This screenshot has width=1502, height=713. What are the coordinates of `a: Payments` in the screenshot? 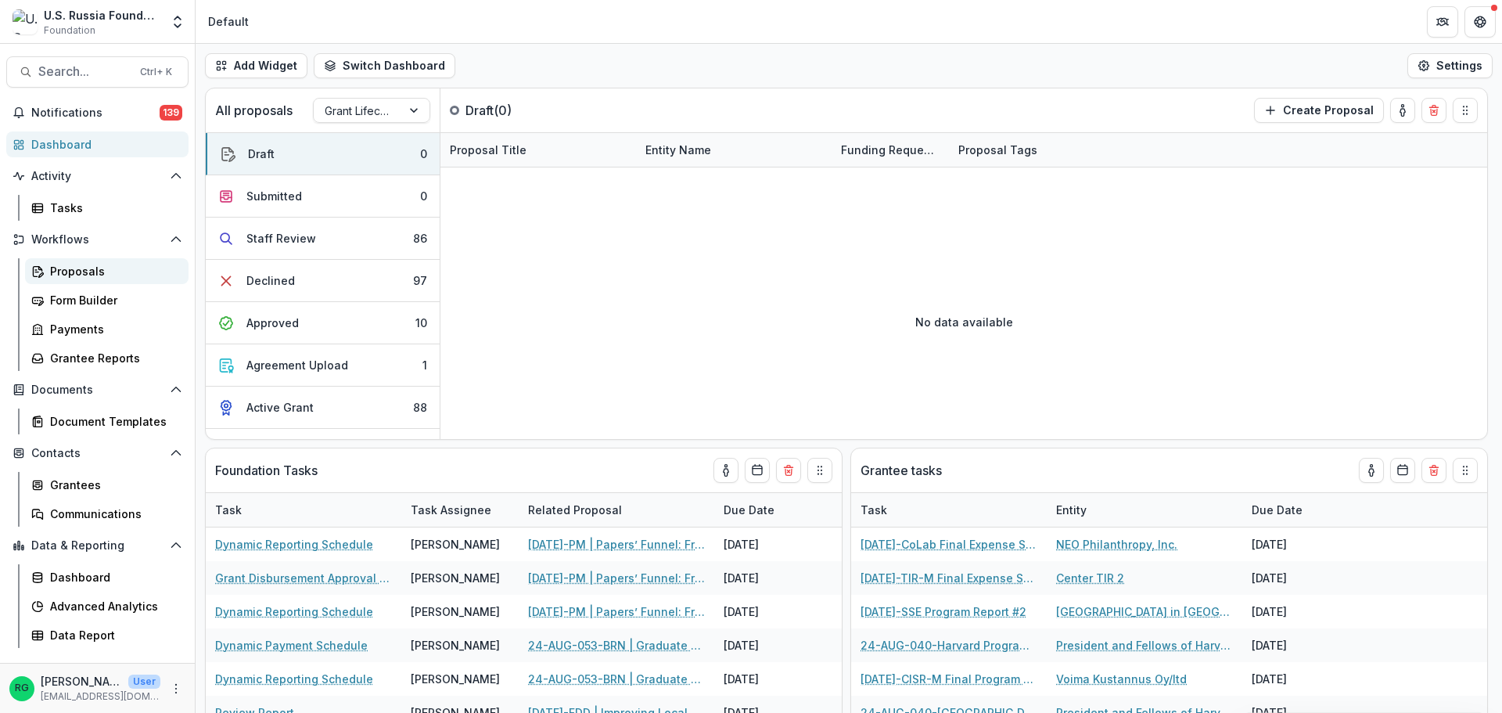 It's located at (106, 329).